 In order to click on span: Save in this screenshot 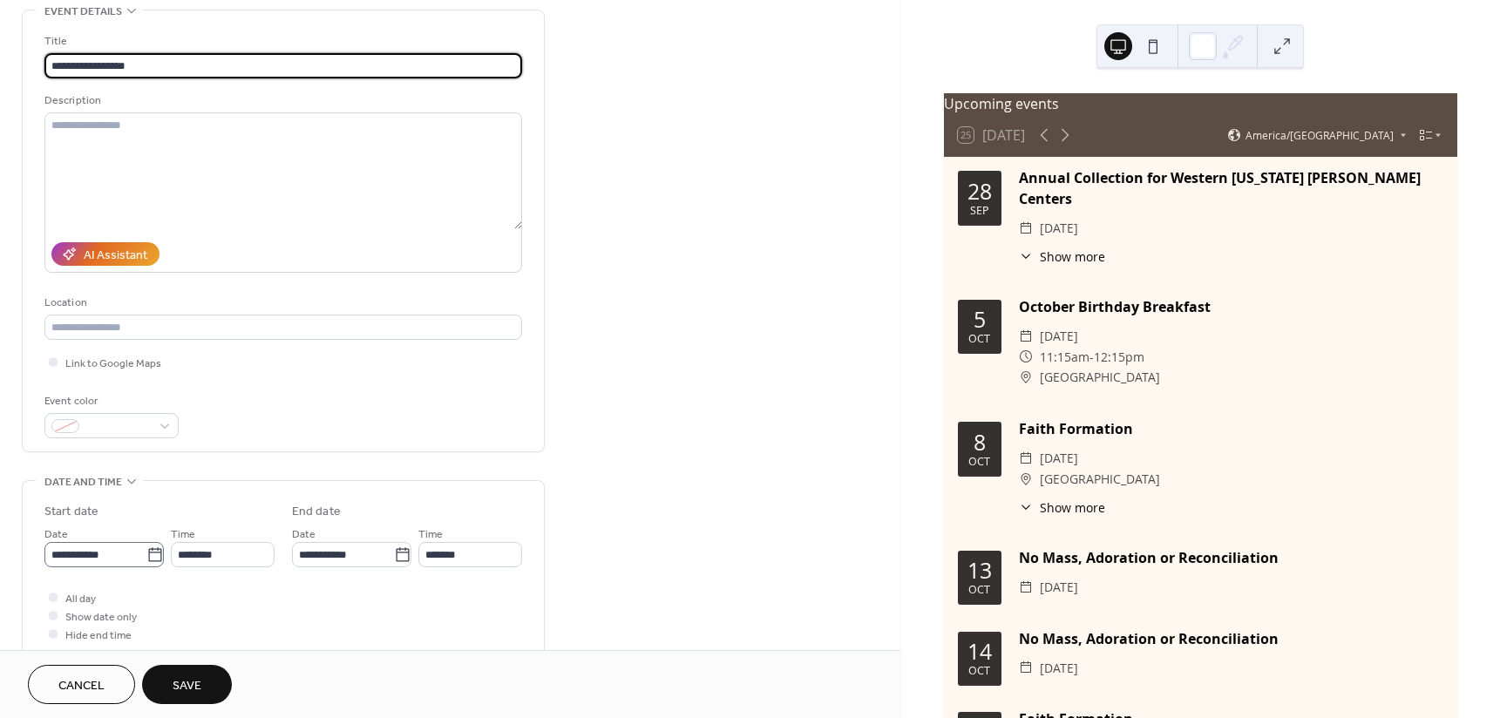, I will do `click(187, 686)`.